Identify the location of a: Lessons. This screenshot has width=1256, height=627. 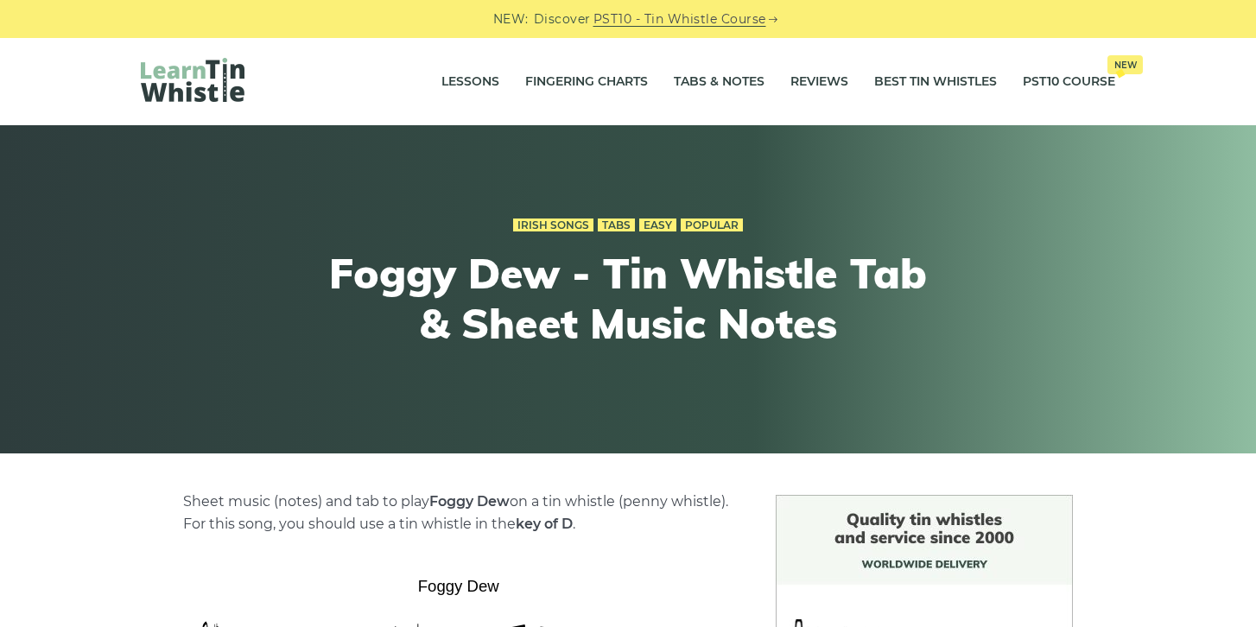
(470, 82).